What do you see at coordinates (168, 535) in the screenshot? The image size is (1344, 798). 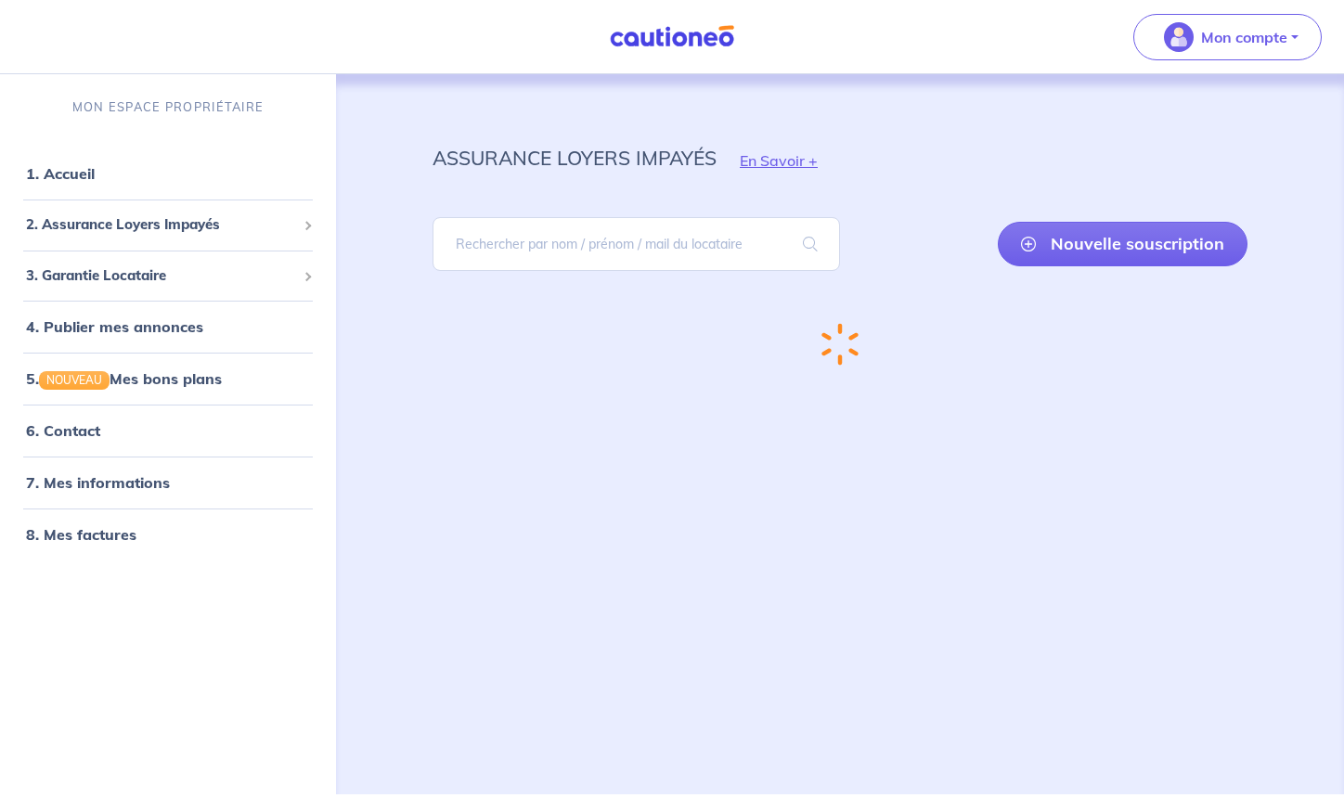 I see `div: 8. Mes factures` at bounding box center [168, 535].